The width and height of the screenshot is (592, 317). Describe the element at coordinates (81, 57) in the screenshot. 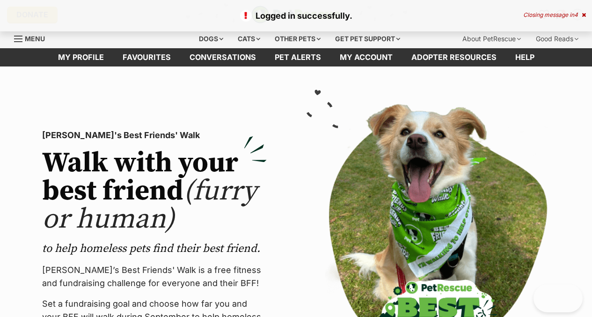

I see `a: My profile` at that location.